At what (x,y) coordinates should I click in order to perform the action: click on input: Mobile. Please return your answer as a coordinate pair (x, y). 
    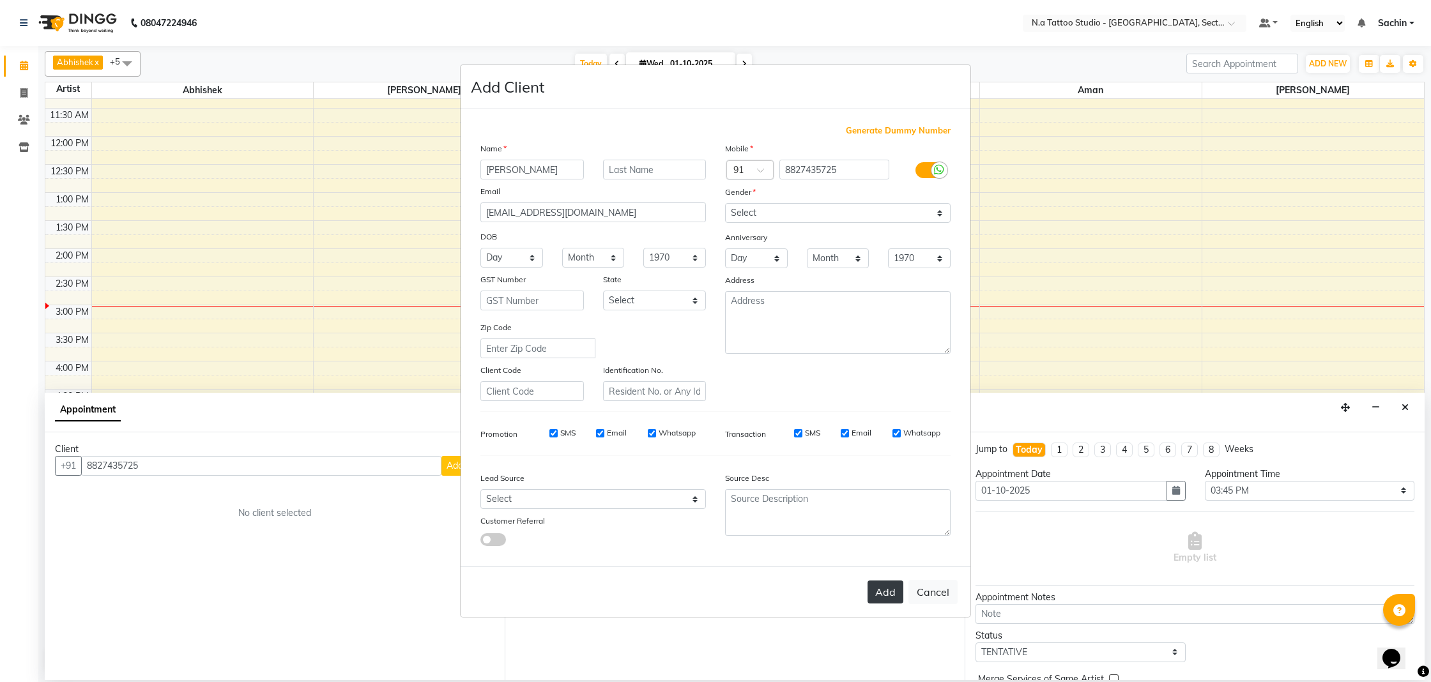
    Looking at the image, I should click on (834, 169).